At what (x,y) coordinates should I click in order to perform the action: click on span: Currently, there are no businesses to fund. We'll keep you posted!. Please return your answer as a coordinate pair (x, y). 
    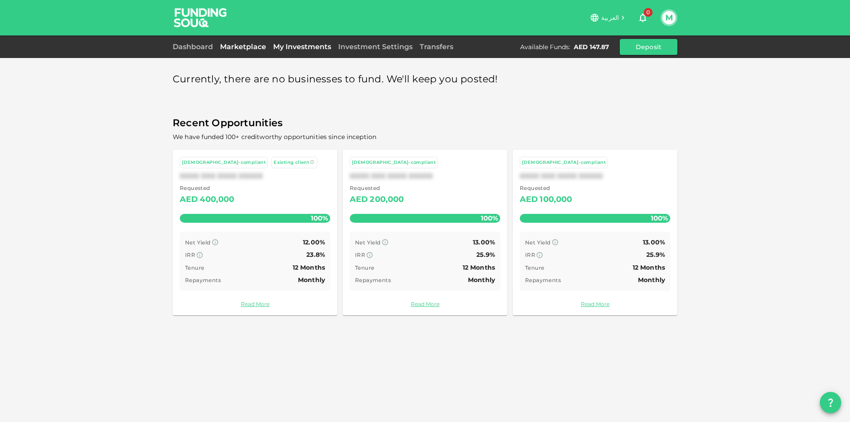
    Looking at the image, I should click on (335, 79).